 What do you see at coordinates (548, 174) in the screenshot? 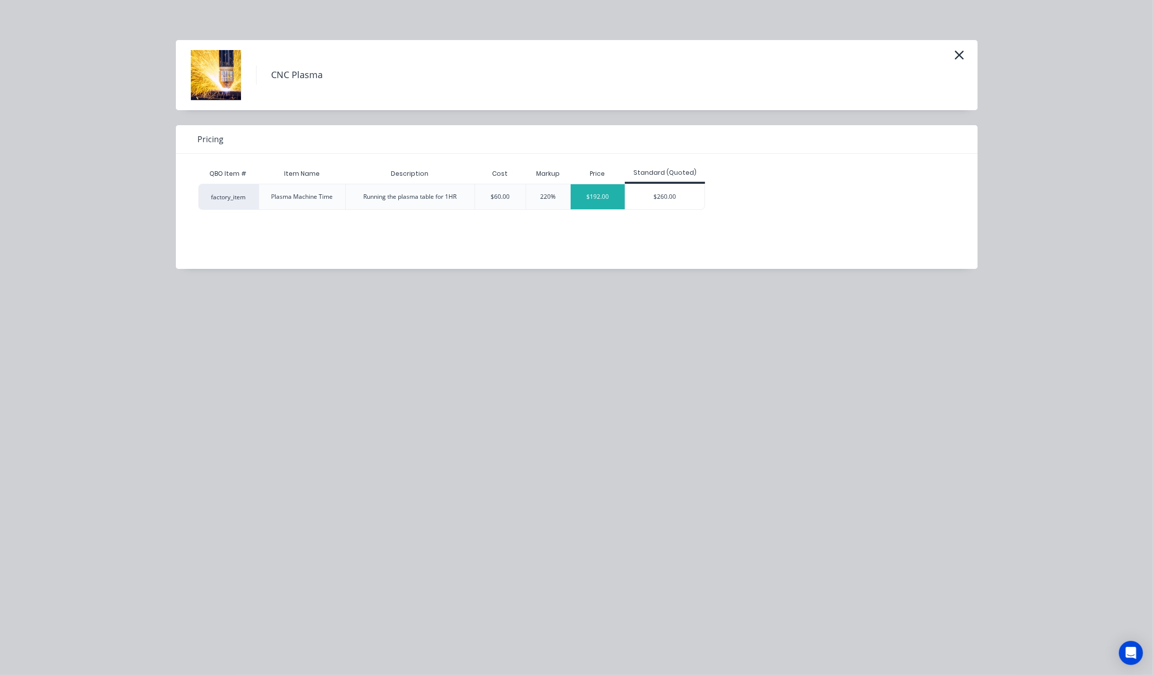
I see `div: Markup` at bounding box center [548, 174].